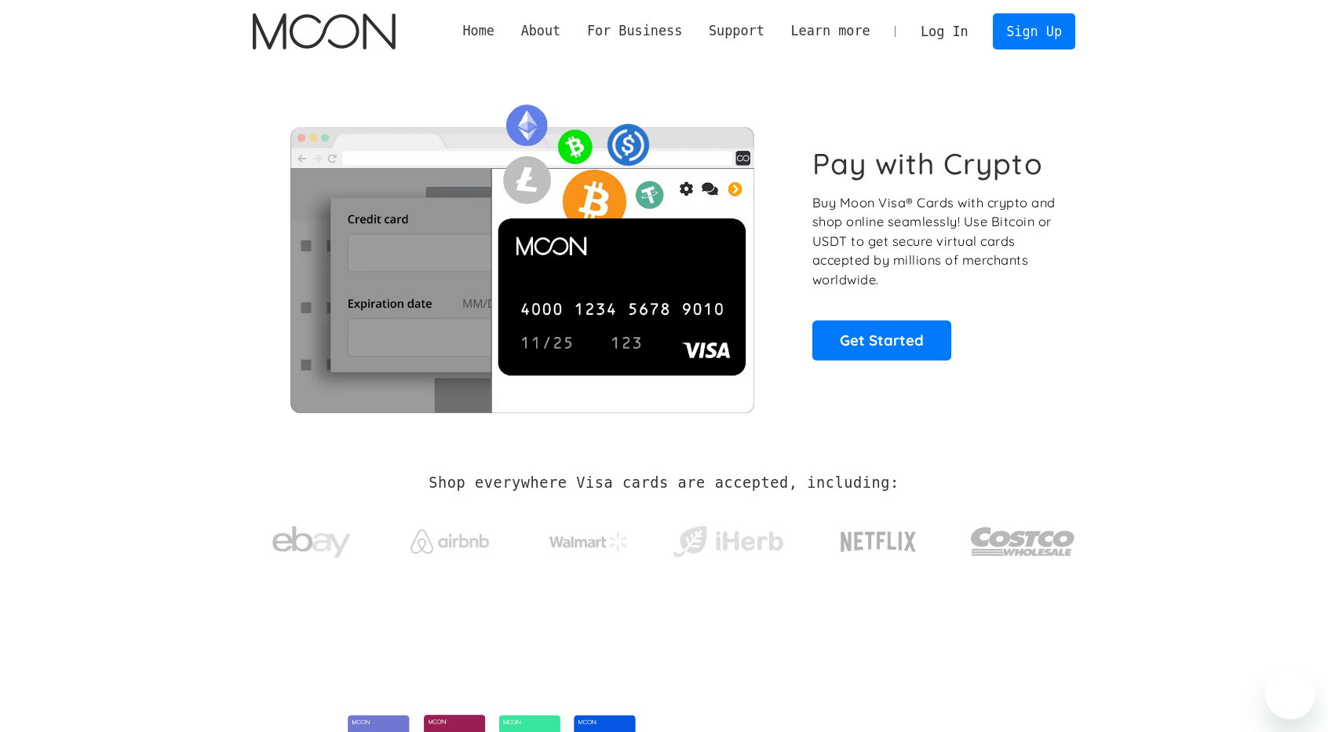  Describe the element at coordinates (1034, 31) in the screenshot. I see `a: Sign Up` at that location.